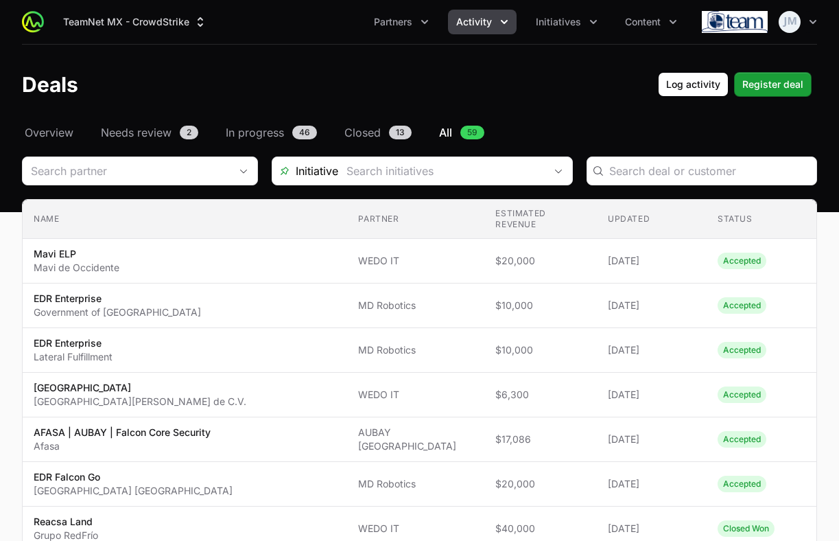  What do you see at coordinates (49, 132) in the screenshot?
I see `a: Overview` at bounding box center [49, 132].